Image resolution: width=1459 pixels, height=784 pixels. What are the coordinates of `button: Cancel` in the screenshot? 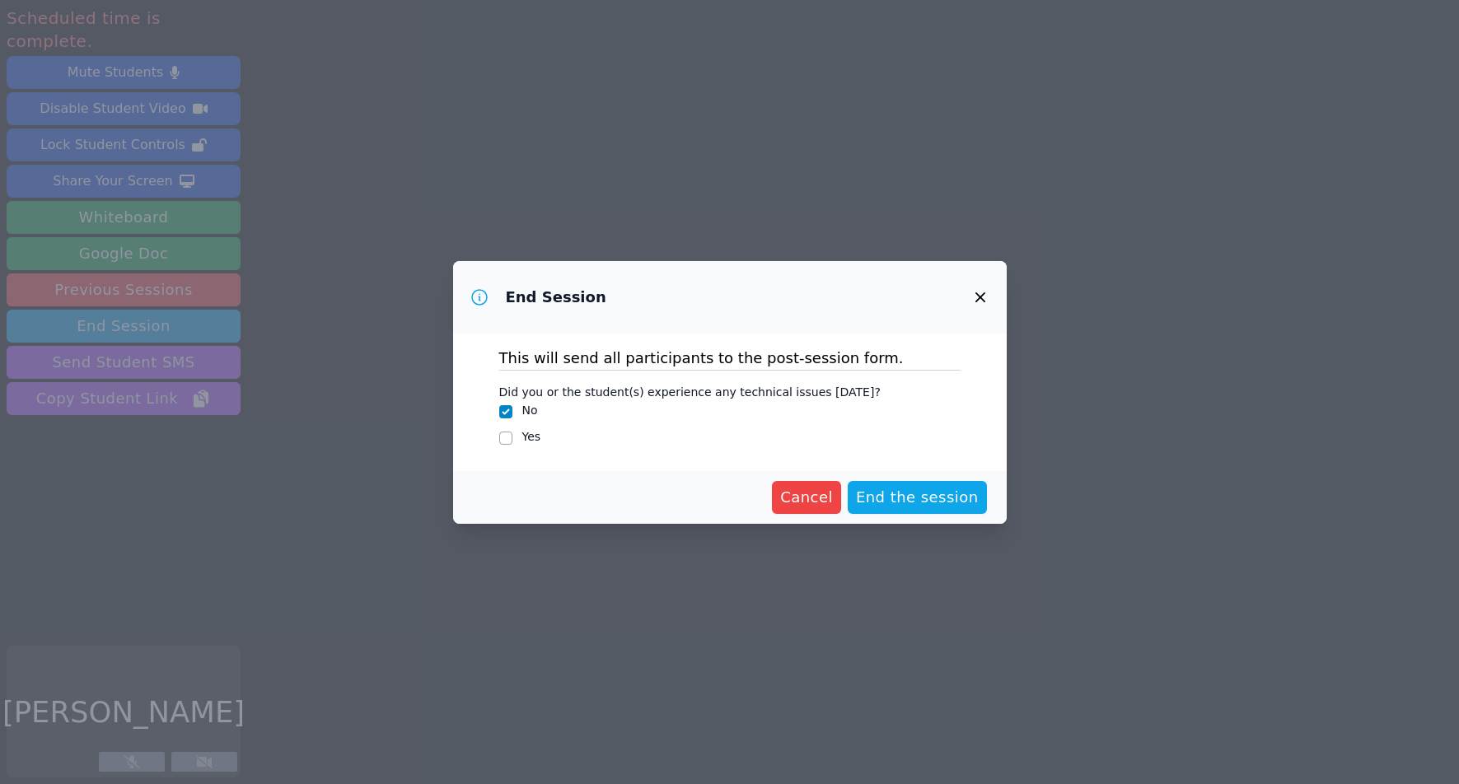 It's located at (807, 498).